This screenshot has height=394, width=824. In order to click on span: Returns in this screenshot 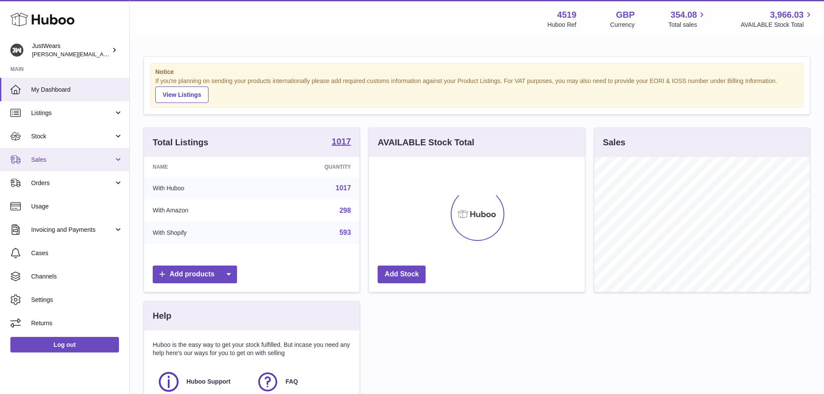, I will do `click(77, 323)`.